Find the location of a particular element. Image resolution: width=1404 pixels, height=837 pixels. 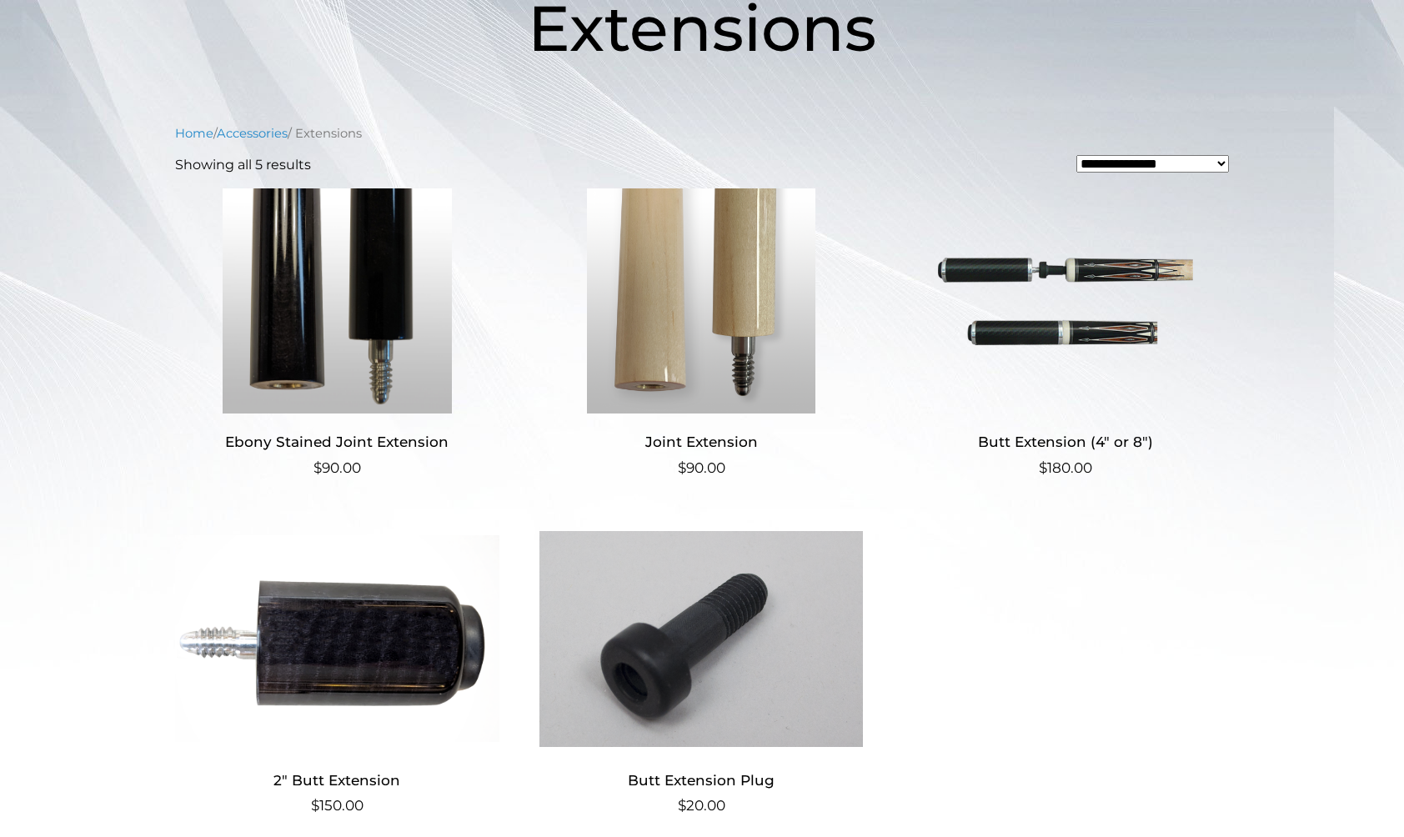

img: Joint Extension is located at coordinates (701, 301).